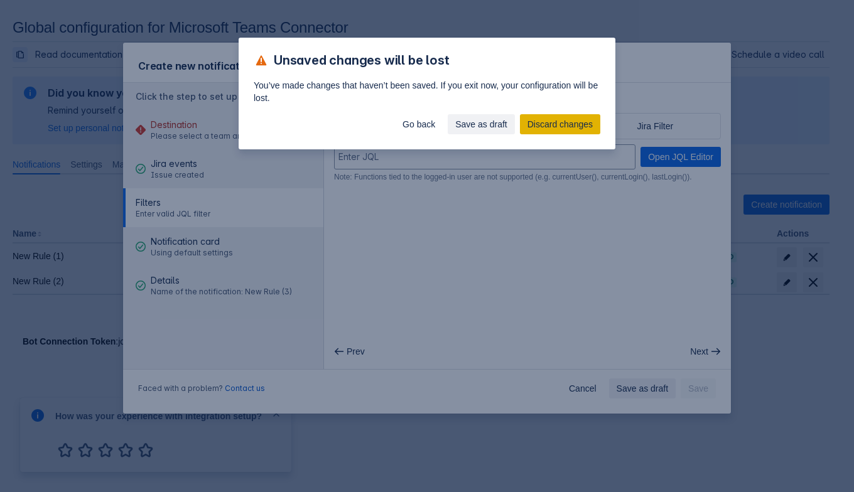 The height and width of the screenshot is (492, 854). What do you see at coordinates (427, 92) in the screenshot?
I see `div: You’ve made changes that haven’t been saved. If you exit now, your configuration will be lost.` at bounding box center [427, 92].